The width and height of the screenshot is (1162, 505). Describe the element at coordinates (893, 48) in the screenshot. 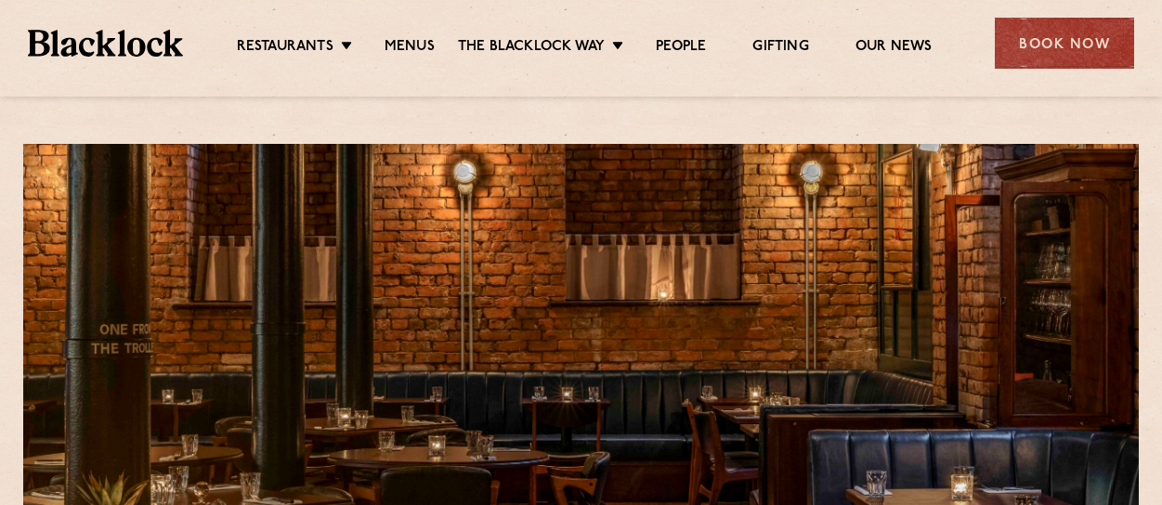

I see `a: Our News` at that location.